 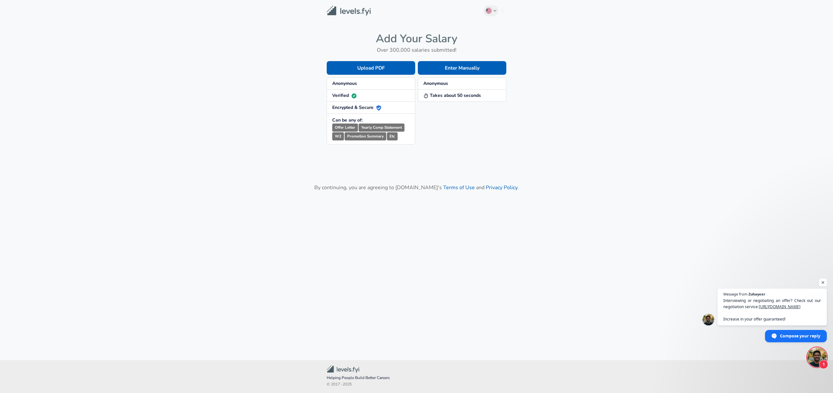 What do you see at coordinates (824, 365) in the screenshot?
I see `span: 1` at bounding box center [824, 365].